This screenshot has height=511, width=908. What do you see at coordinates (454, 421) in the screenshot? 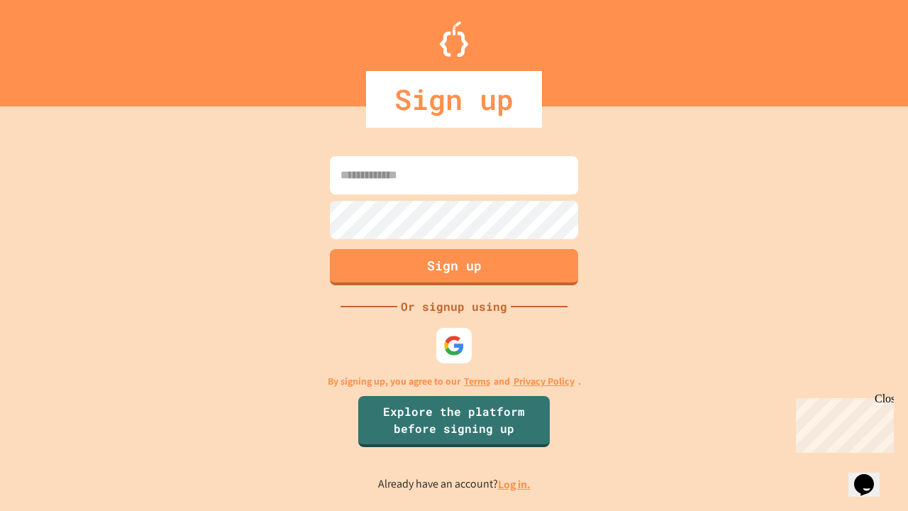
I see `a: Explore the platform before signing up` at bounding box center [454, 421].